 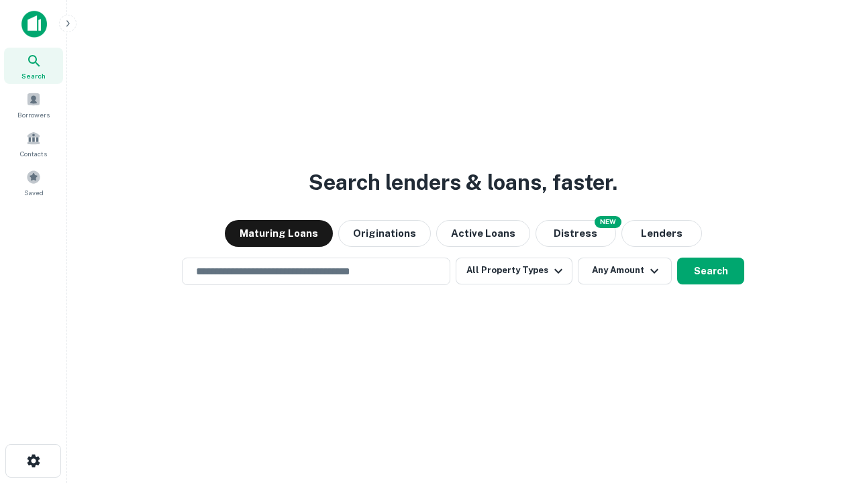 I want to click on span: Borrowers, so click(x=34, y=115).